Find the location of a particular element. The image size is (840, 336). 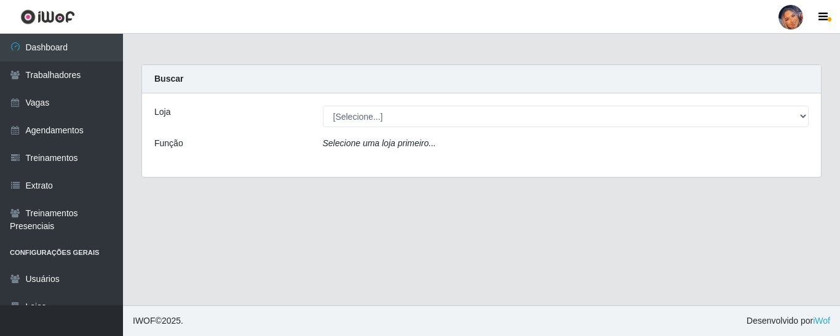

a: iWof is located at coordinates (821, 321).